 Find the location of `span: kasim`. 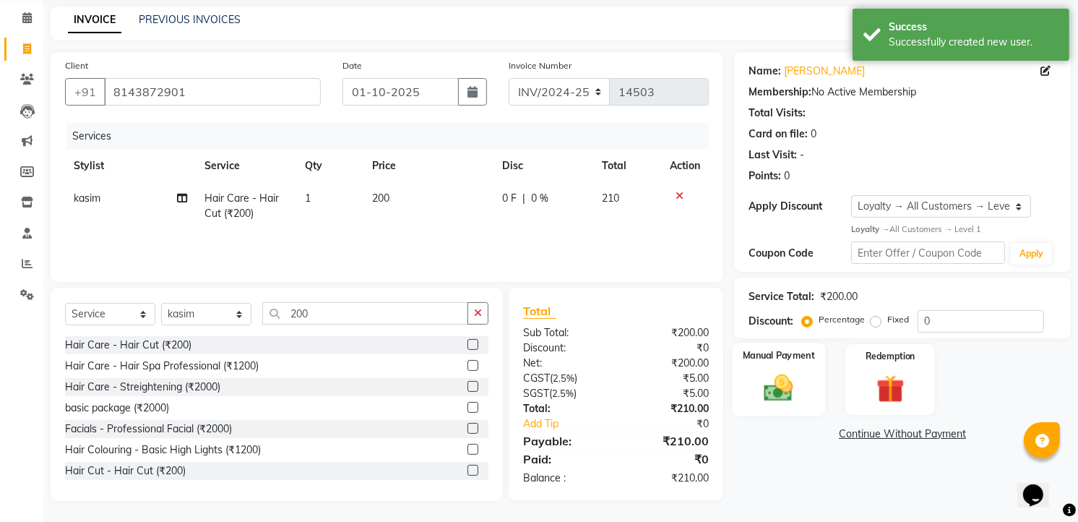

span: kasim is located at coordinates (87, 198).